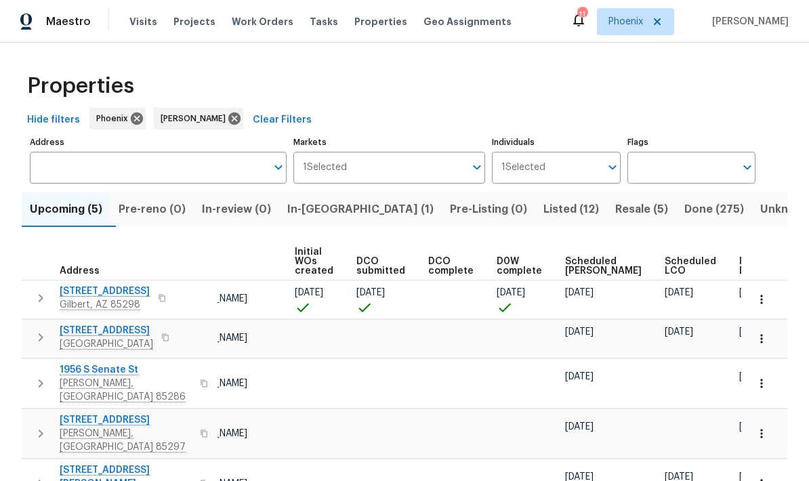  Describe the element at coordinates (390, 142) in the screenshot. I see `label: Markets` at that location.